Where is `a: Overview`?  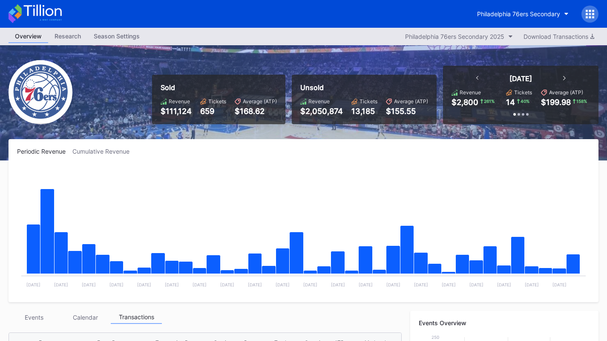
a: Overview is located at coordinates (28, 36).